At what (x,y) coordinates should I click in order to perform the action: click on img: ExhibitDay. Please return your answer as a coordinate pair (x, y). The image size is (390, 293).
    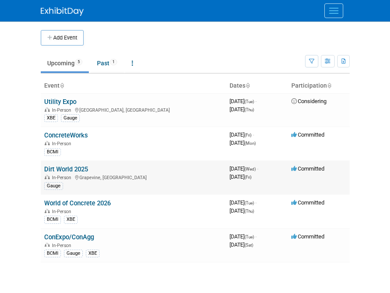
    Looking at the image, I should click on (62, 12).